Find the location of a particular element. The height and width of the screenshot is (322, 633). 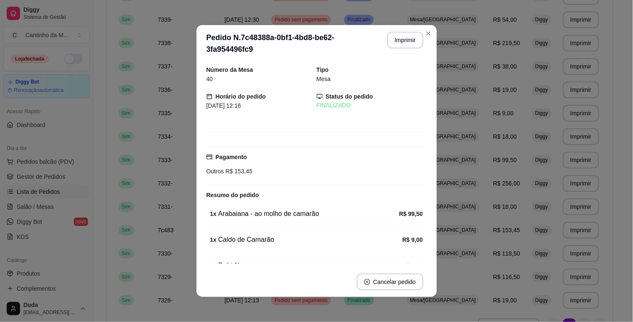

strong: Resumo do pedido is located at coordinates (233, 195).